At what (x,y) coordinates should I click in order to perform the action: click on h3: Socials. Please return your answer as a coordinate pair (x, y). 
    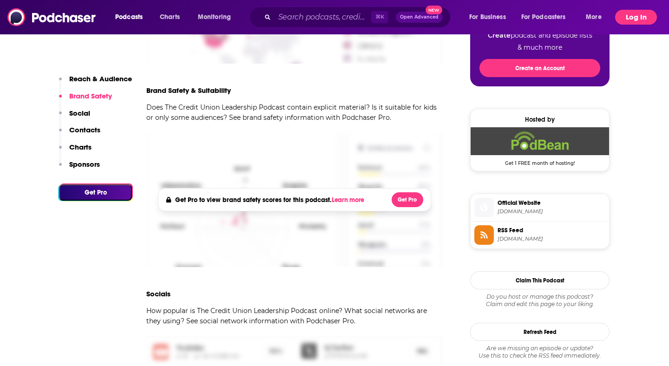
    Looking at the image, I should click on (158, 294).